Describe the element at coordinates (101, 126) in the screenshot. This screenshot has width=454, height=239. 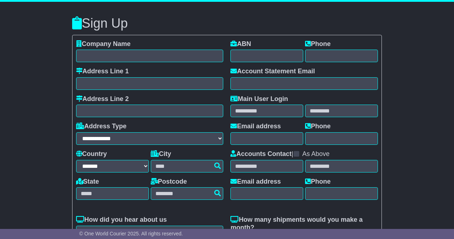
I see `label: Address Type` at that location.